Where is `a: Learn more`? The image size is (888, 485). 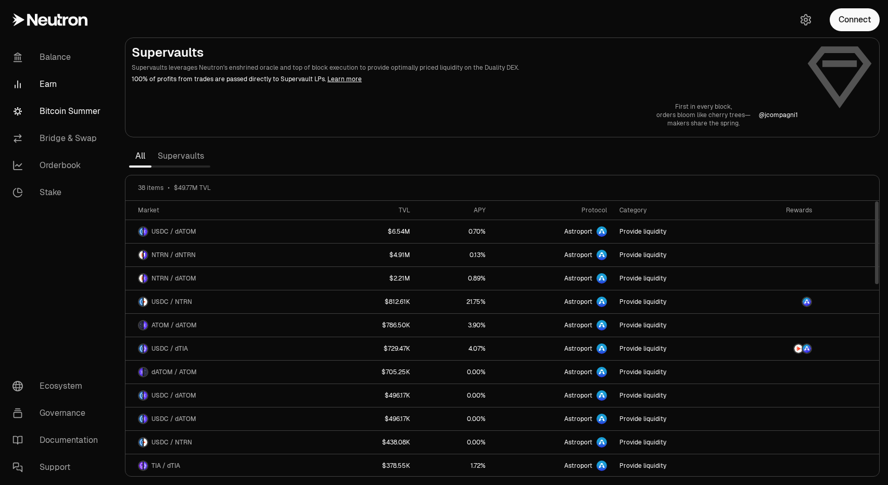 a: Learn more is located at coordinates (345, 79).